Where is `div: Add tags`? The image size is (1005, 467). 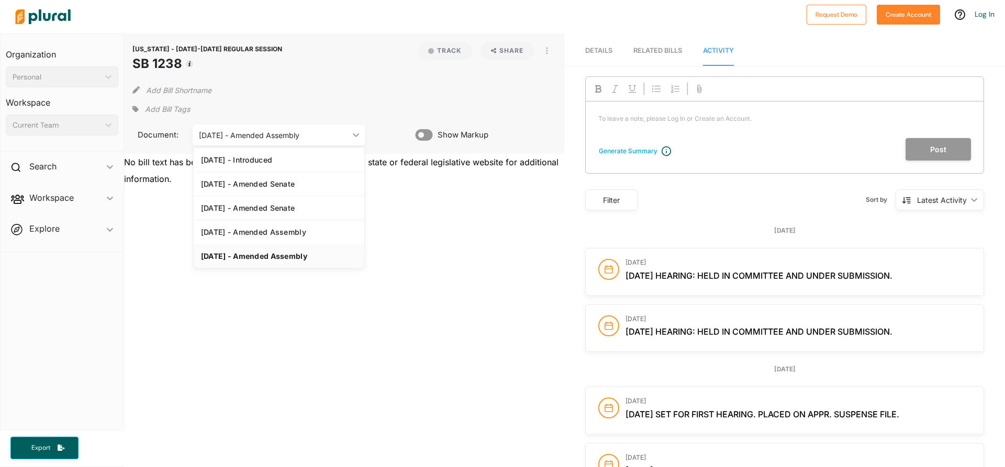
div: Add tags is located at coordinates (161, 109).